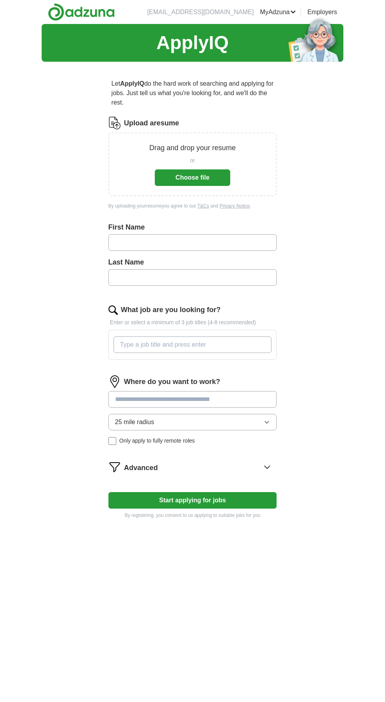 The image size is (385, 702). I want to click on div: By uploading your resume you agree to our and ., so click(193, 206).